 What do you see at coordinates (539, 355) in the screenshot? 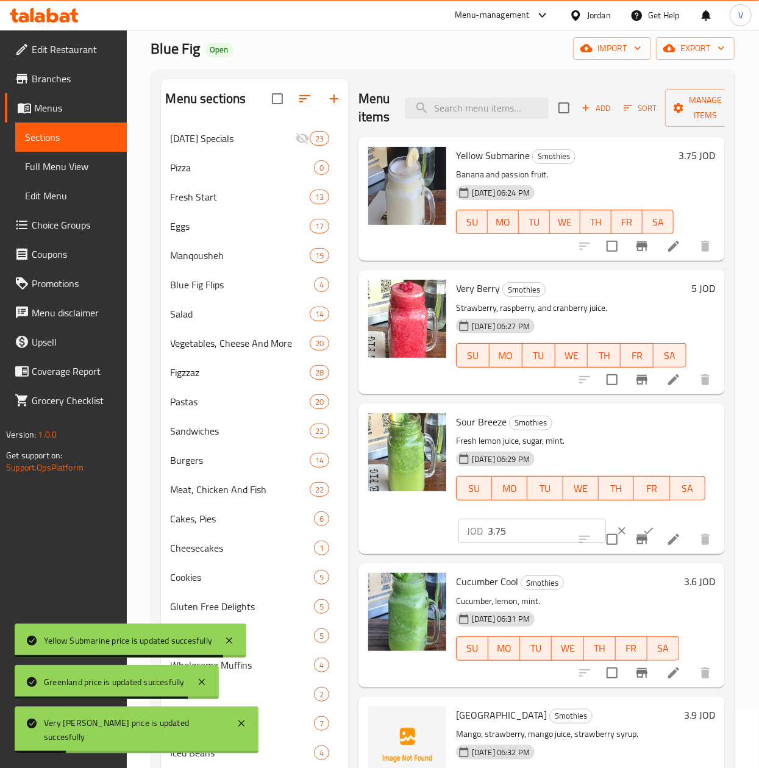
I see `button: TU` at bounding box center [539, 355].